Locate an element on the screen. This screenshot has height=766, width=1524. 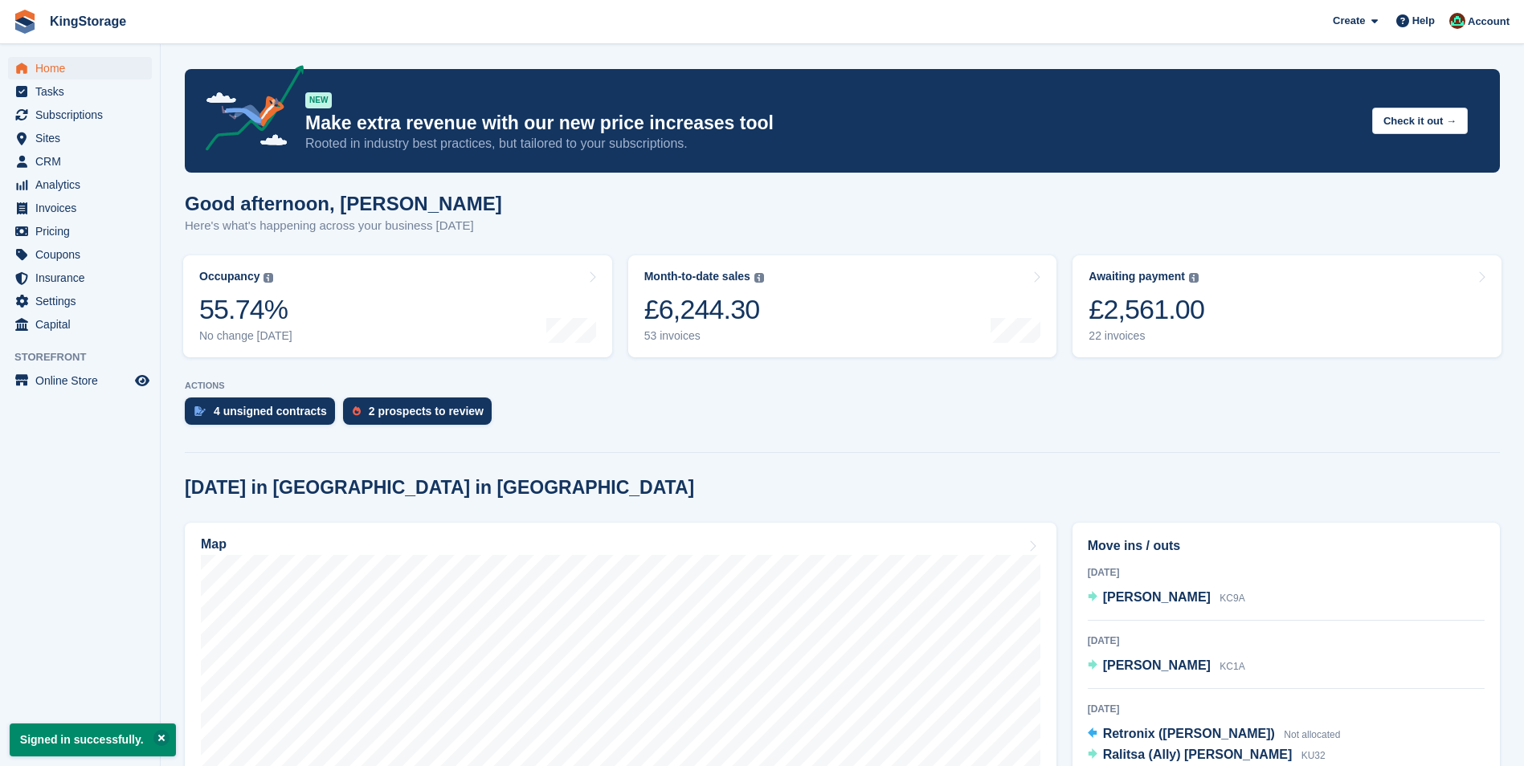
div: 55.74% is located at coordinates (246, 309).